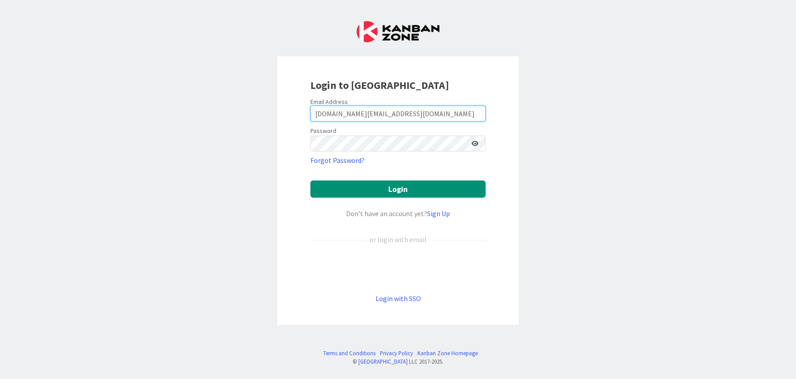 Image resolution: width=796 pixels, height=379 pixels. What do you see at coordinates (398, 32) in the screenshot?
I see `img: Kanban Zone` at bounding box center [398, 32].